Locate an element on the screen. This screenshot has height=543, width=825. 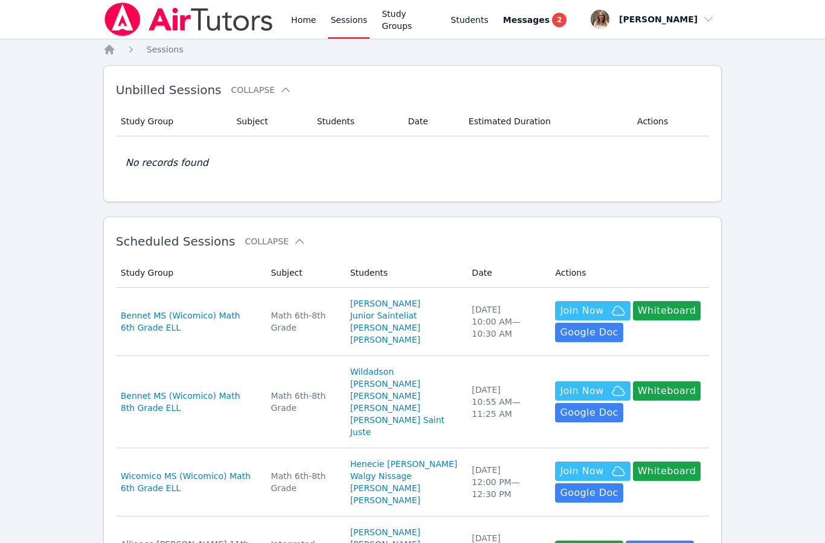
a: Sessions is located at coordinates (165, 50).